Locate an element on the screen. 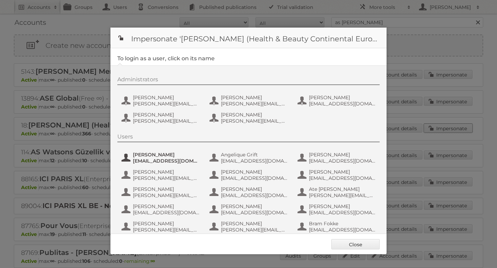 Image resolution: width=497 pixels, height=268 pixels. a: Close is located at coordinates (355, 244).